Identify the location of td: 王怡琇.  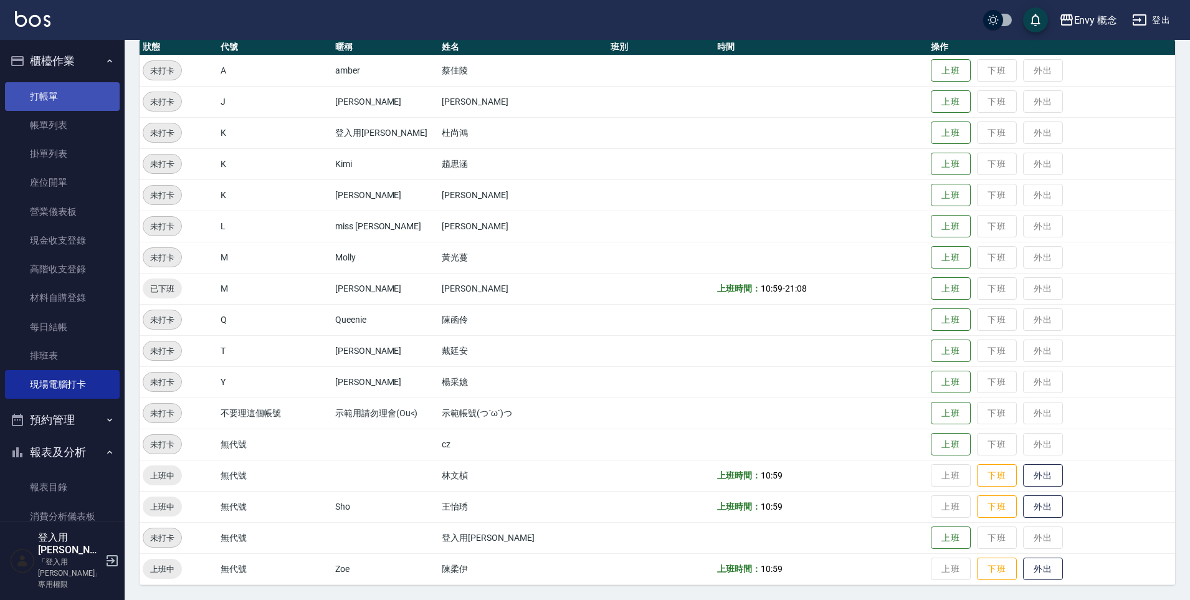
(523, 506).